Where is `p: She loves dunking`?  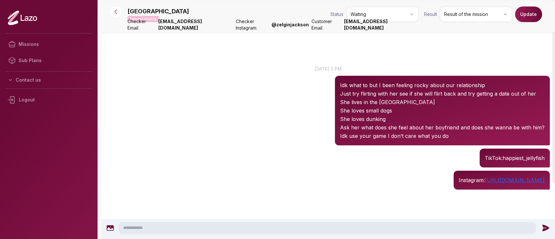
p: She loves dunking is located at coordinates (442, 119).